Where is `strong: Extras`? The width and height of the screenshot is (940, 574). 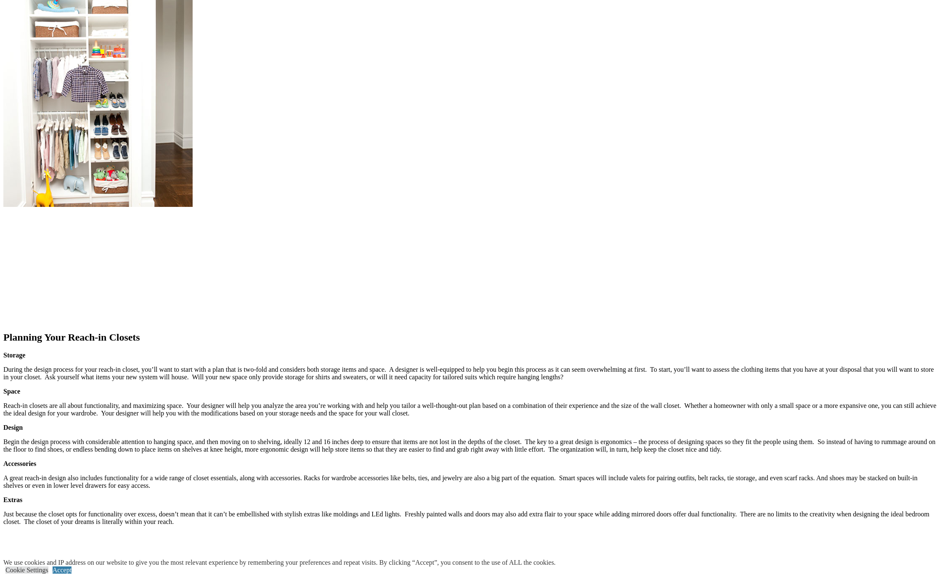 strong: Extras is located at coordinates (13, 500).